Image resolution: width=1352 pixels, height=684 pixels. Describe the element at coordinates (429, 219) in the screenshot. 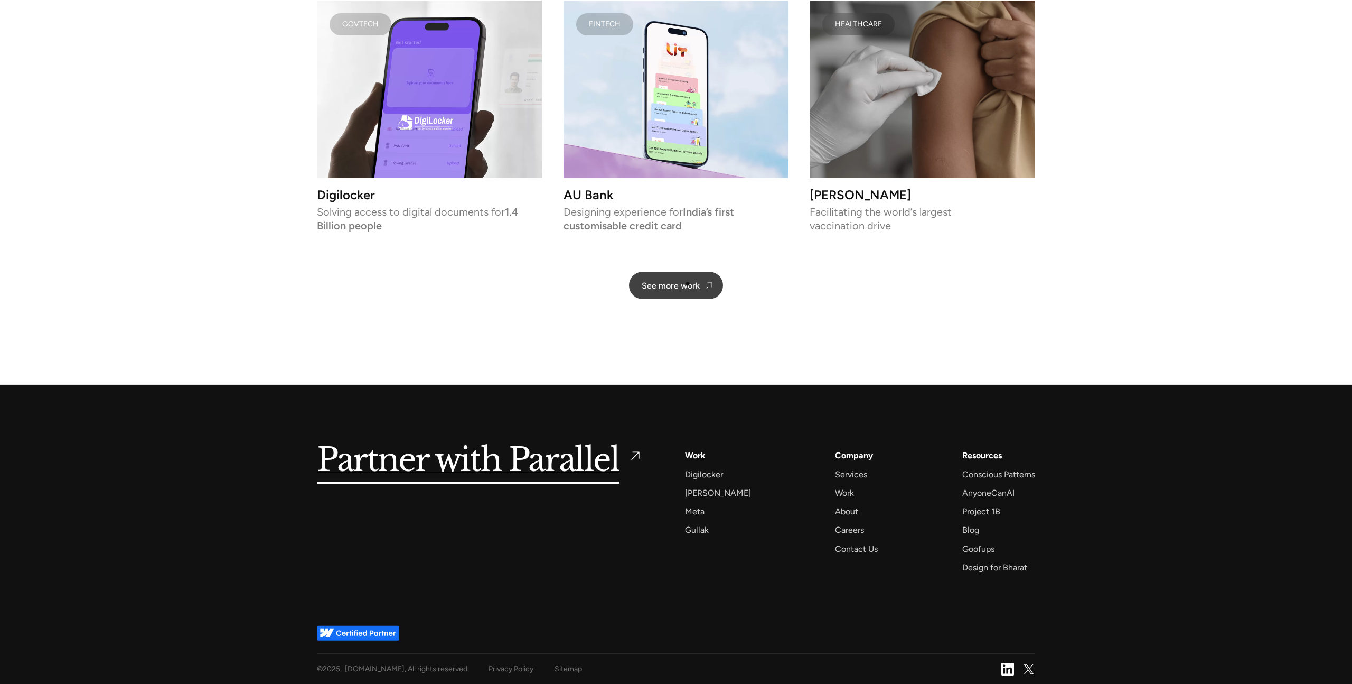

I see `p: Solving access to digital documents for` at that location.